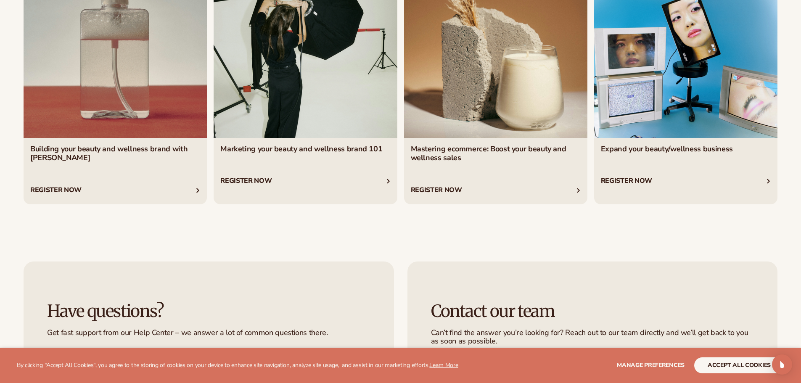 This screenshot has height=383, width=801. What do you see at coordinates (237, 365) in the screenshot?
I see `p: By clicking "Accept All Cookies", you agree to the storing of cookies on your device to enhance s...` at bounding box center [237, 365].